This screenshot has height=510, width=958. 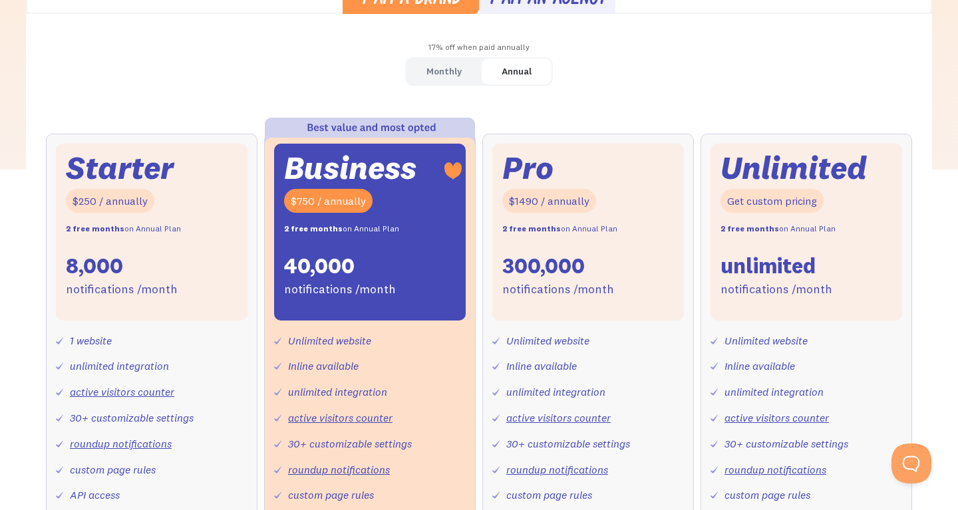 What do you see at coordinates (350, 168) in the screenshot?
I see `div: Business` at bounding box center [350, 168].